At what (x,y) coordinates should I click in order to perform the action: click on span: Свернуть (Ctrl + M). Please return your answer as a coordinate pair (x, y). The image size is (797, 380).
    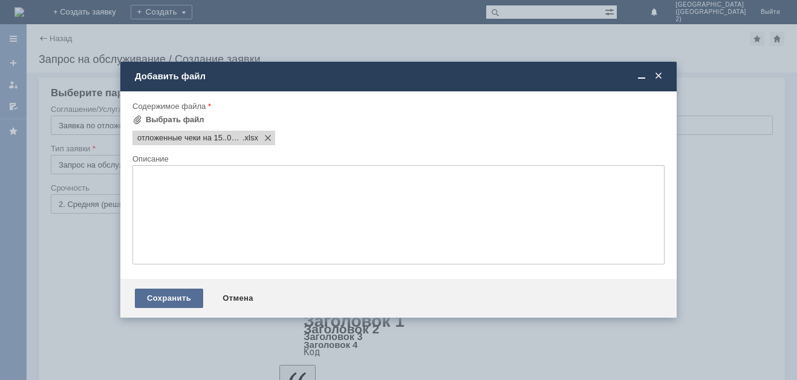
    Looking at the image, I should click on (641, 76).